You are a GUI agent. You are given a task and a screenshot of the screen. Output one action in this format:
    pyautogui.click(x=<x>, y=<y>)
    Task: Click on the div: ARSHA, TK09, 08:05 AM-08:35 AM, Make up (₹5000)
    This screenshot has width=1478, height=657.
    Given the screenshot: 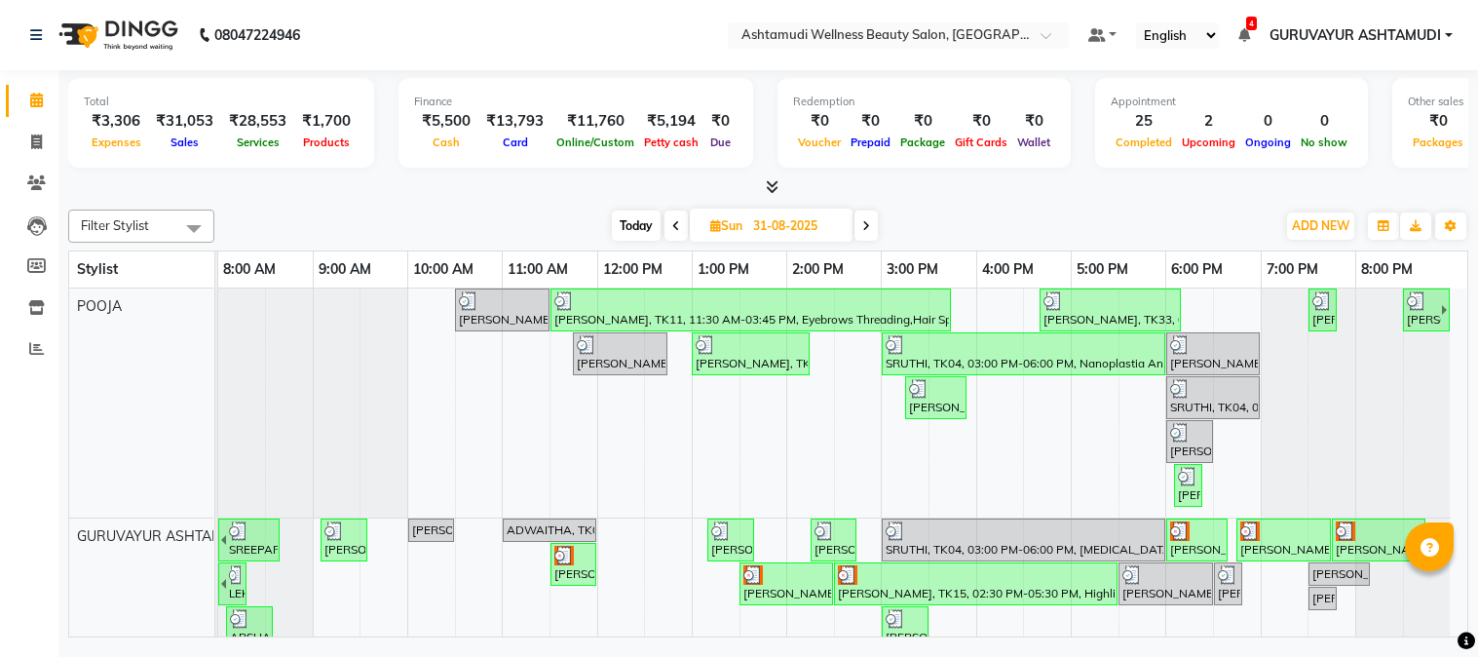 What is the action you would take?
    pyautogui.click(x=249, y=627)
    